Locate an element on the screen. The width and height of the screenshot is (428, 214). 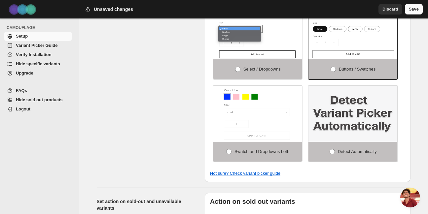
a: Not sure? Check variant picker guide is located at coordinates (245, 173).